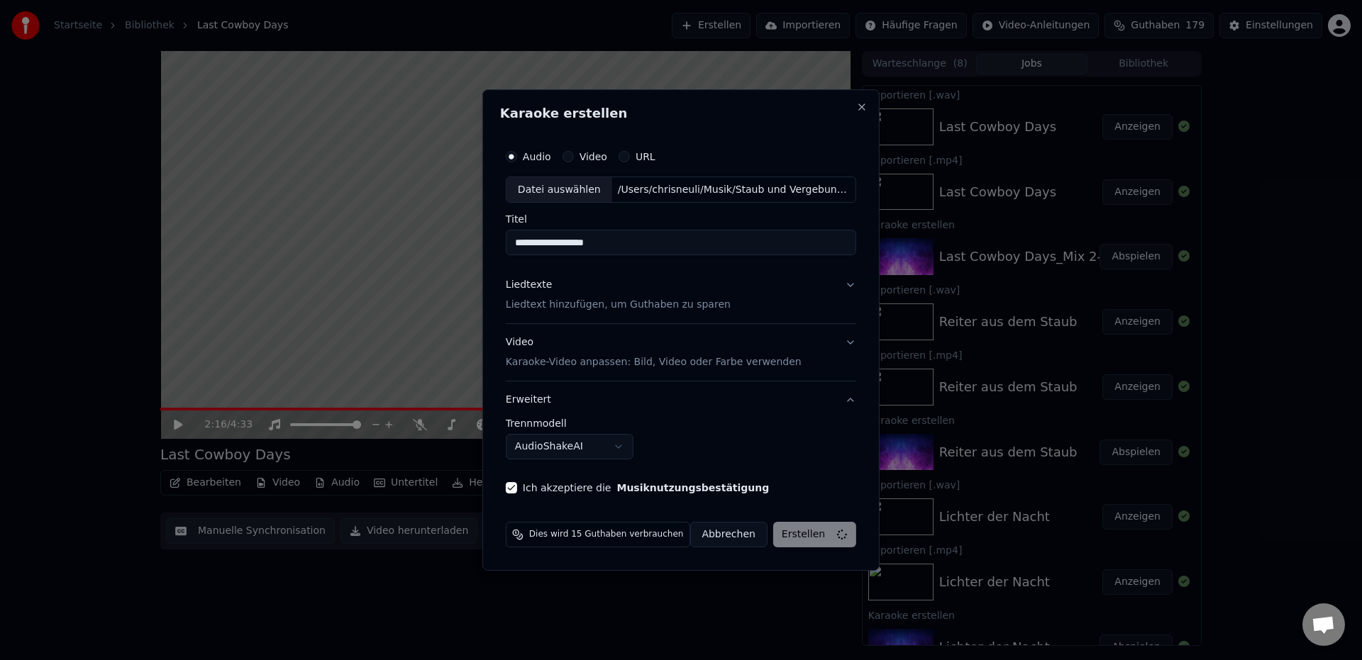 This screenshot has height=660, width=1362. I want to click on label: Ich akzeptiere die, so click(645, 488).